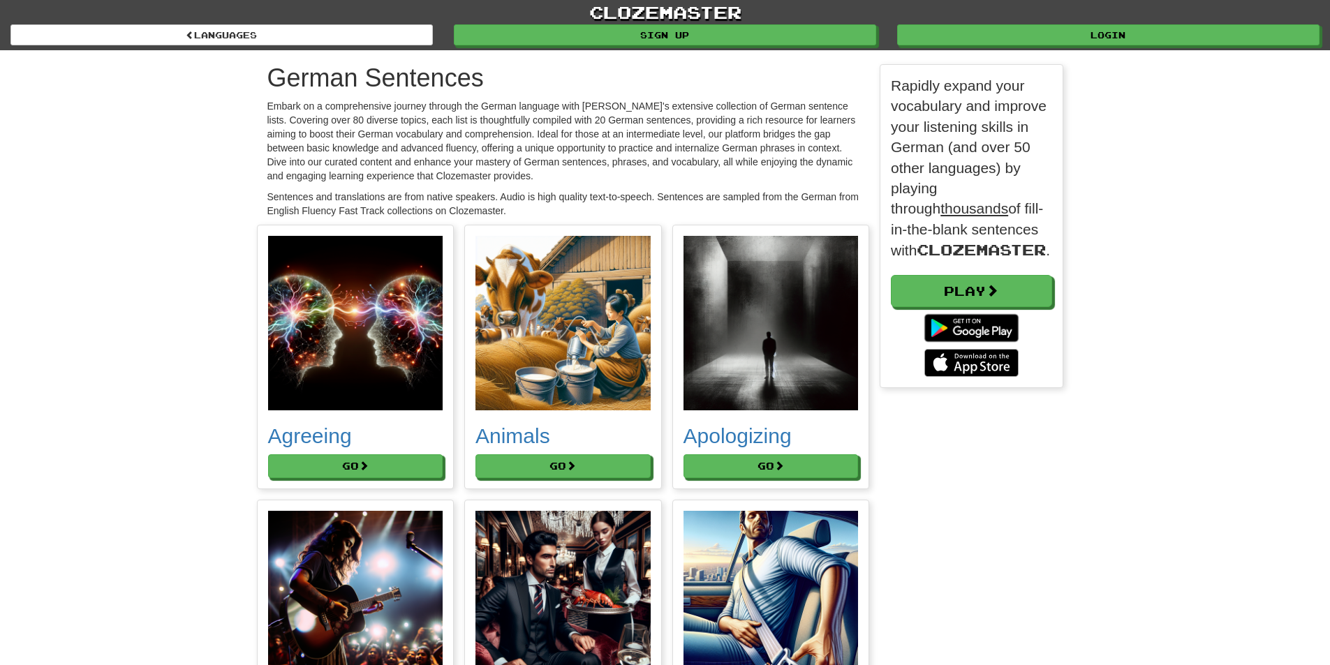  I want to click on a: Agreeing Go, so click(355, 357).